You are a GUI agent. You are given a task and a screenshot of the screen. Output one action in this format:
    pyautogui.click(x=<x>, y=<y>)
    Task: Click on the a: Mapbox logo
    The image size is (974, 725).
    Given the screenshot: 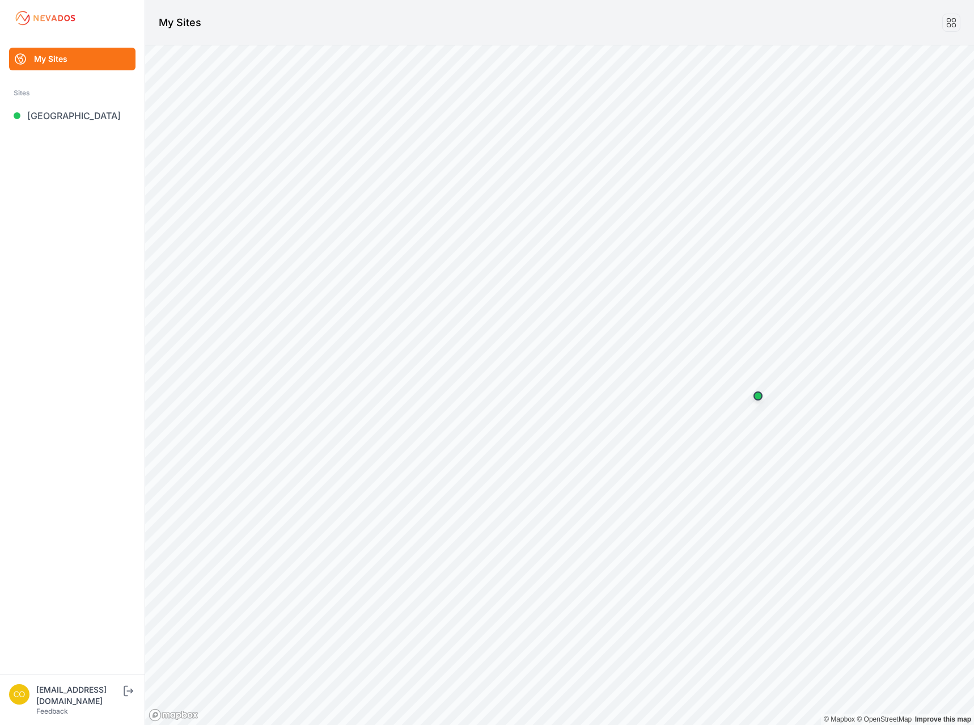 What is the action you would take?
    pyautogui.click(x=173, y=714)
    